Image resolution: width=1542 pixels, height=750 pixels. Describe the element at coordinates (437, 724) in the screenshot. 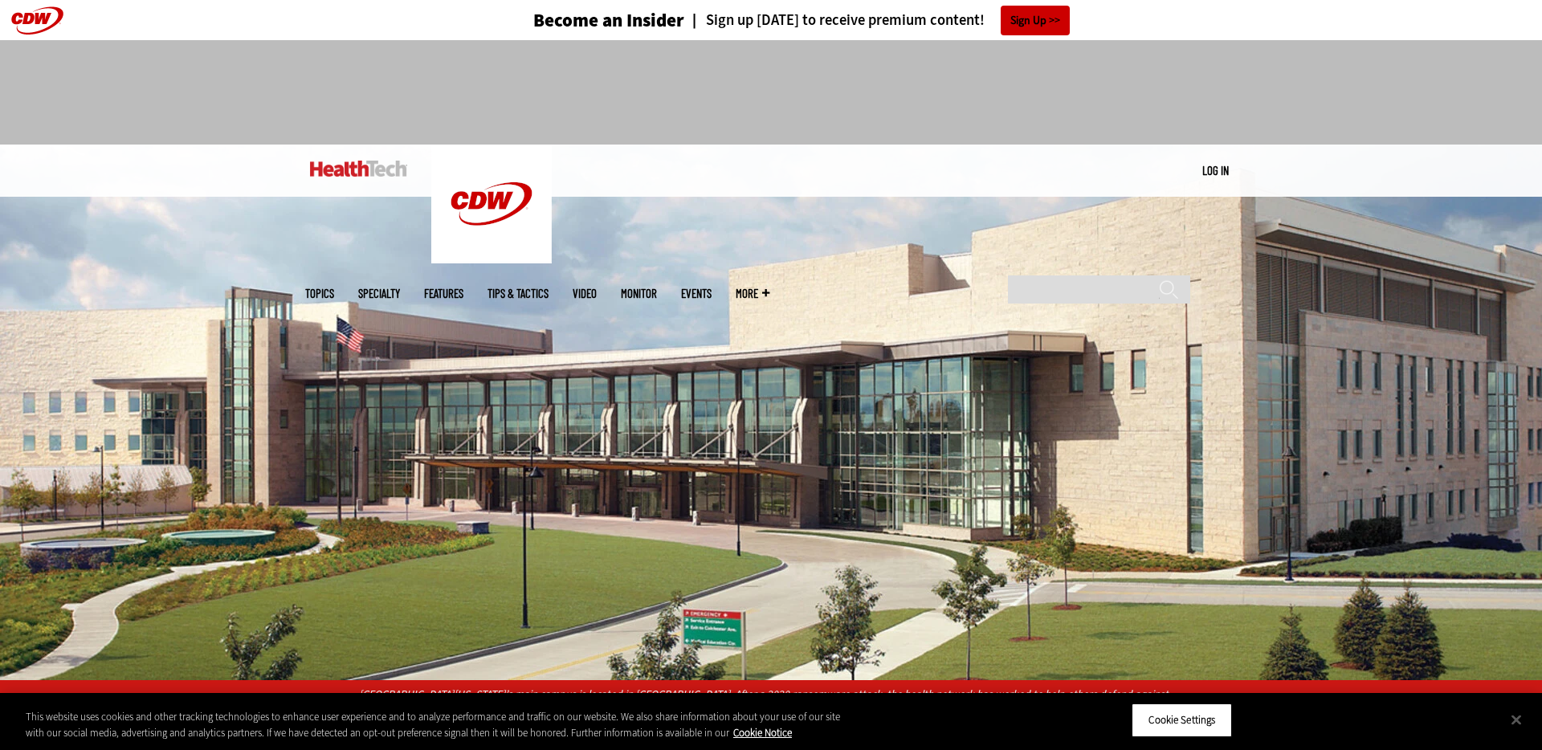

I see `div: This website uses cookies and other tracking technologies to enhance user experience and to analy...` at that location.